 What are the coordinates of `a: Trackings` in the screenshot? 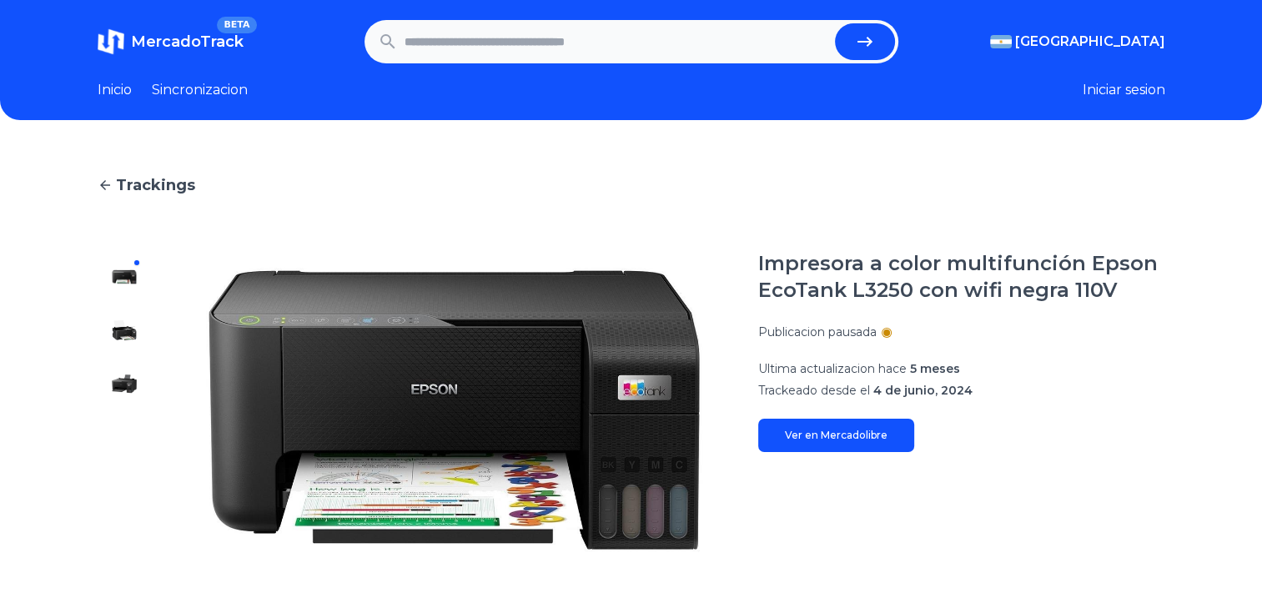 It's located at (632, 185).